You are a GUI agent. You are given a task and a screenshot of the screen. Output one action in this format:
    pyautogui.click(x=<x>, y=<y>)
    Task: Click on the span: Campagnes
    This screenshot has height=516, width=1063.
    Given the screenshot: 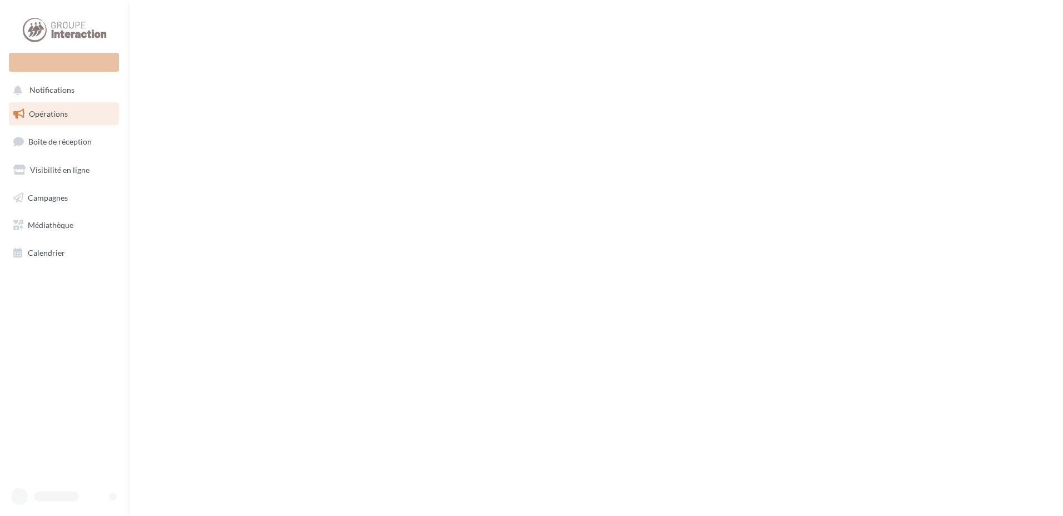 What is the action you would take?
    pyautogui.click(x=48, y=197)
    